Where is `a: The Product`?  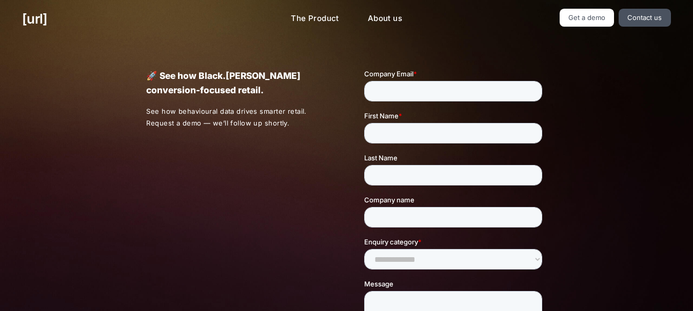 a: The Product is located at coordinates (315, 18).